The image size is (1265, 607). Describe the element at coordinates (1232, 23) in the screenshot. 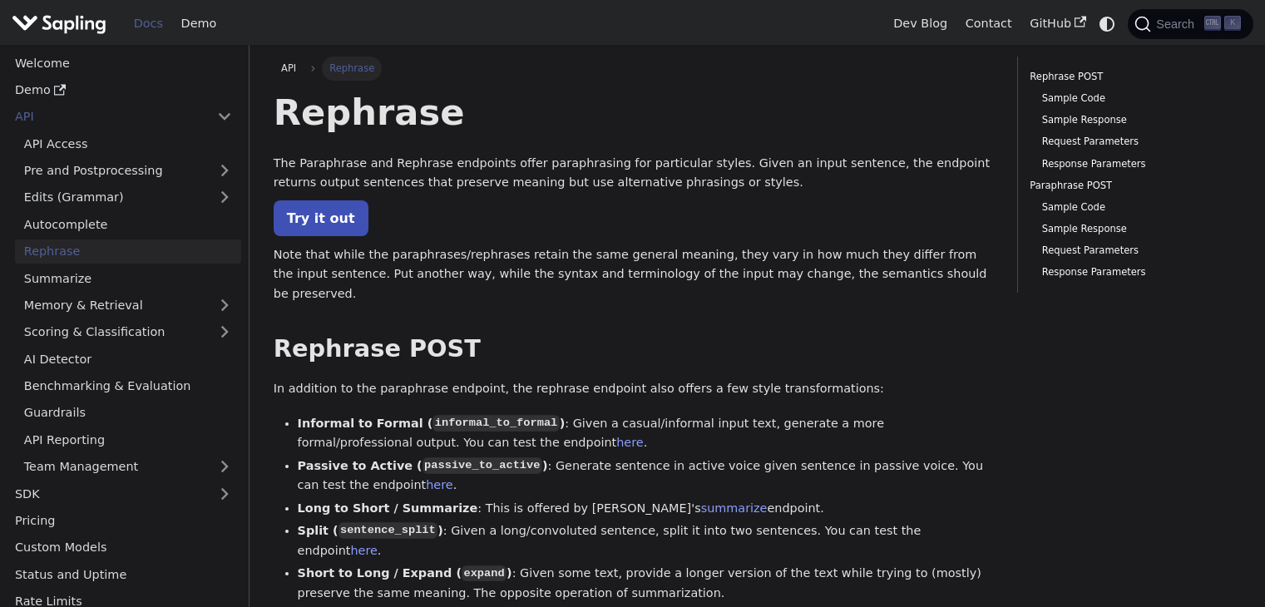

I see `kbd: K` at that location.